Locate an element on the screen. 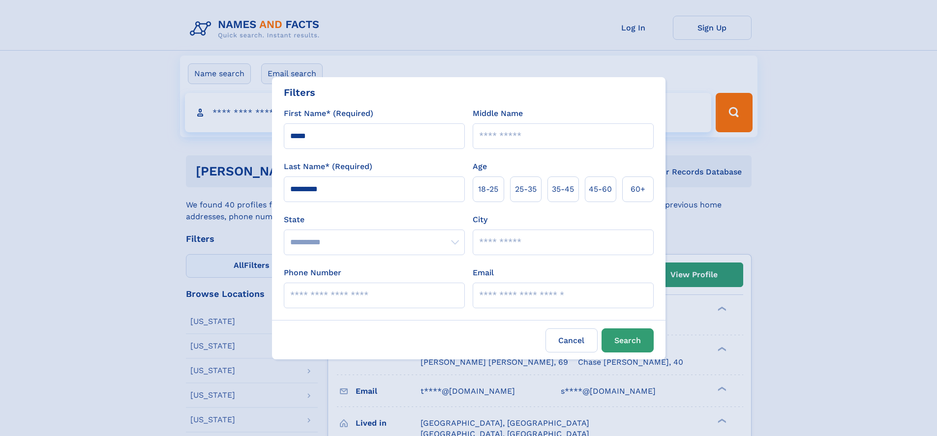  label: Email is located at coordinates (483, 273).